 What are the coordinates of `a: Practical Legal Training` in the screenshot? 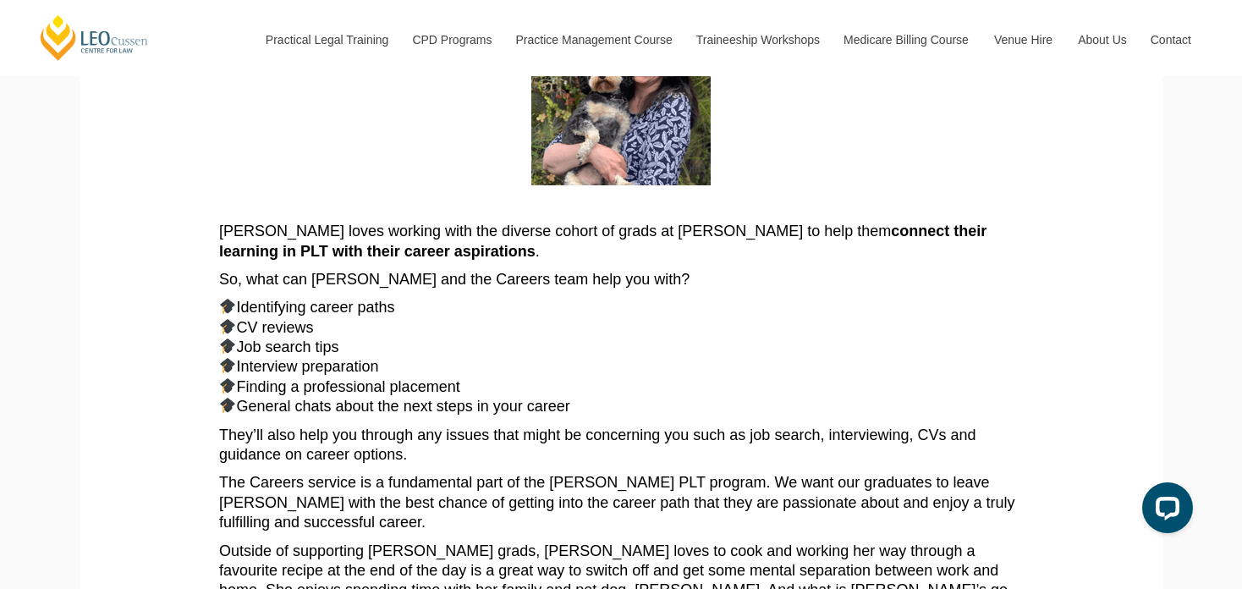 It's located at (327, 40).